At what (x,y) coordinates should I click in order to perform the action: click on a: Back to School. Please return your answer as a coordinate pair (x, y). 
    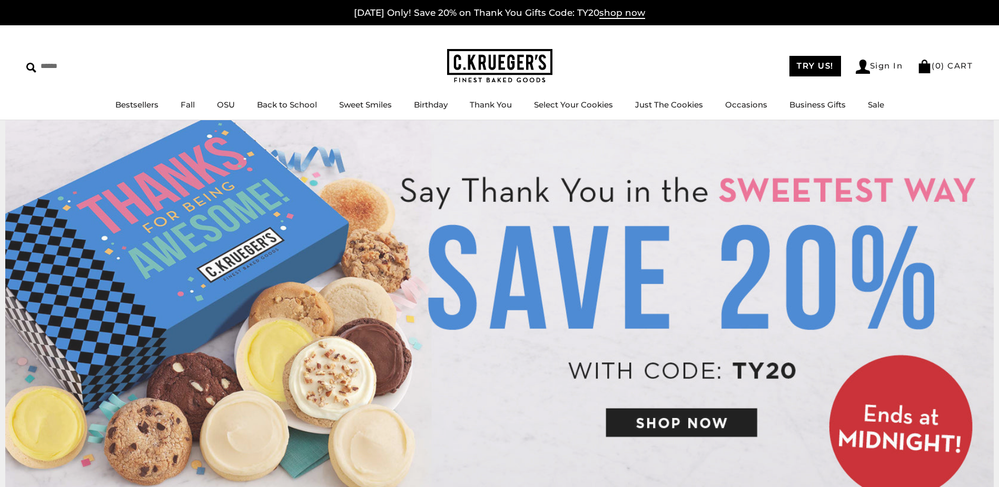
    Looking at the image, I should click on (287, 104).